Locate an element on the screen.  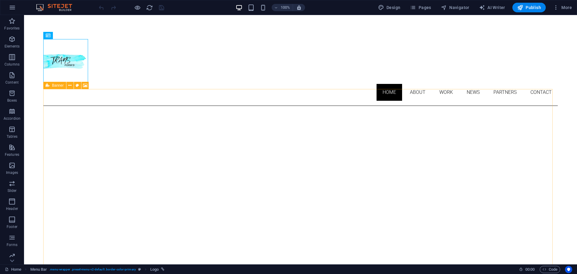
span: 00 00 is located at coordinates (529, 269).